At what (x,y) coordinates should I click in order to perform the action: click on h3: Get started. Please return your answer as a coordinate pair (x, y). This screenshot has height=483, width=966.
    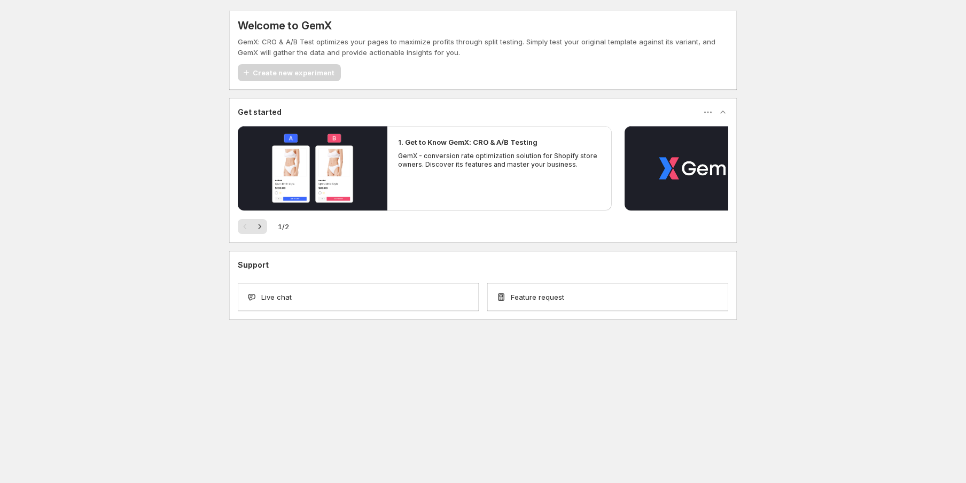
    Looking at the image, I should click on (260, 112).